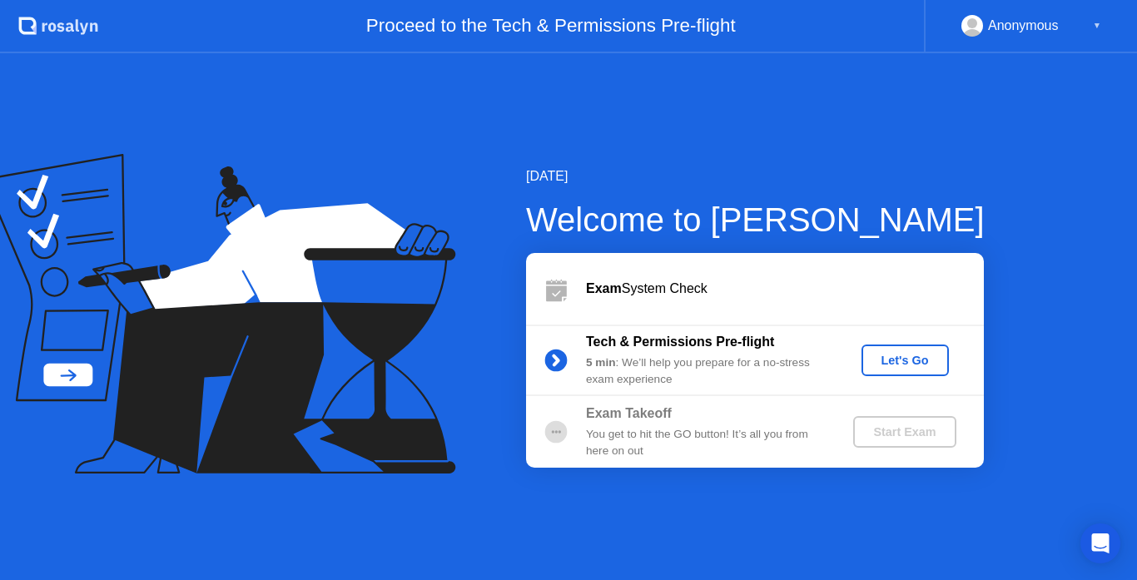 The width and height of the screenshot is (1137, 580). I want to click on button: Start Exam, so click(904, 432).